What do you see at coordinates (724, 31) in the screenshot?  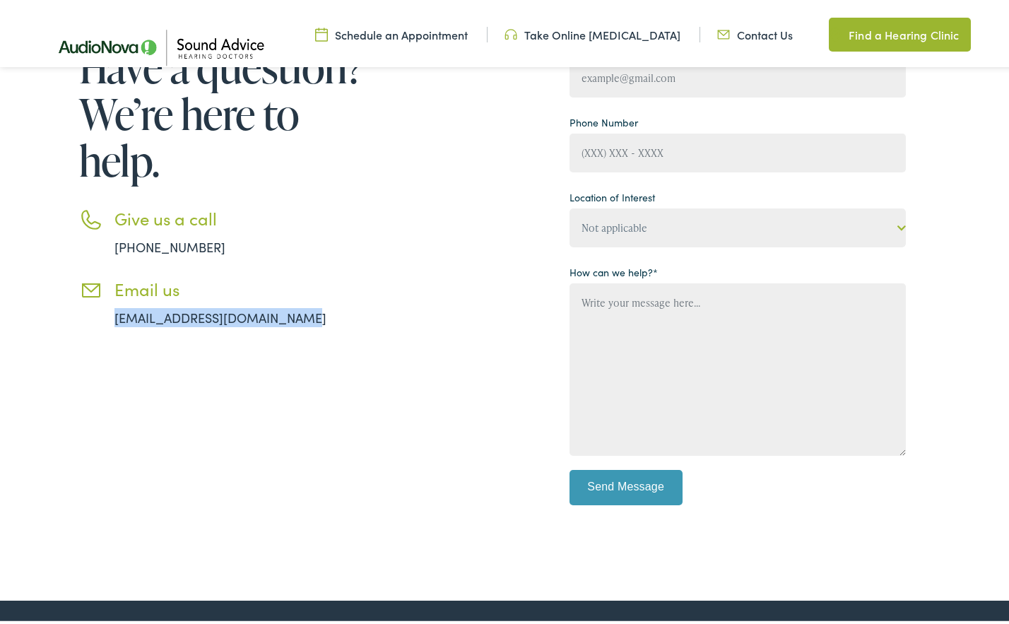 I see `img: Icon representing mail communication in a unique green color, indicative of contact or communicat...` at bounding box center [724, 31].